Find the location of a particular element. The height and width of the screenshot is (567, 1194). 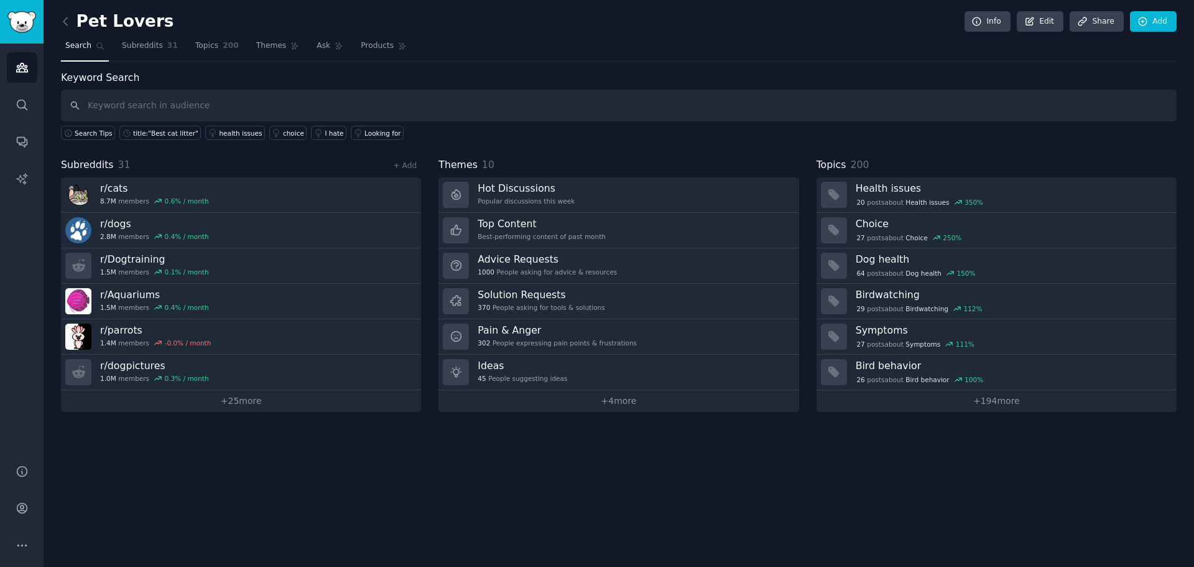

div: 100 % is located at coordinates (974, 379).